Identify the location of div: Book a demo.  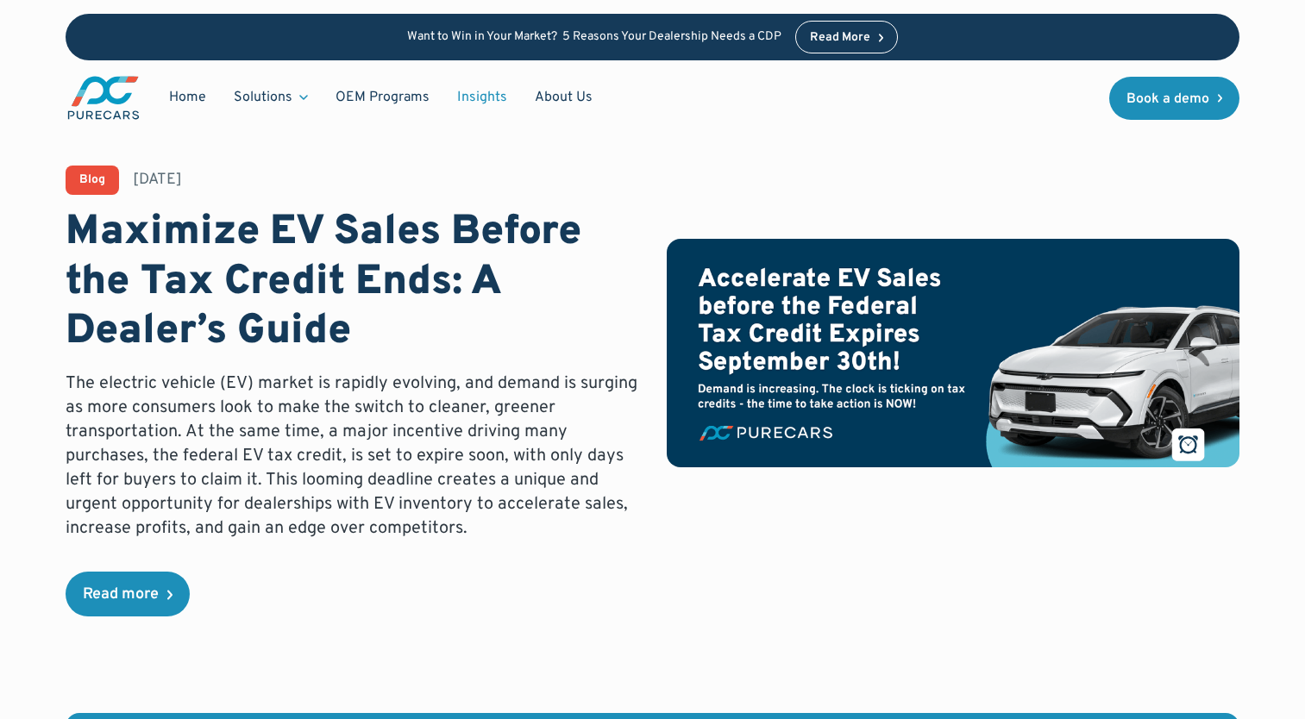
(1168, 99).